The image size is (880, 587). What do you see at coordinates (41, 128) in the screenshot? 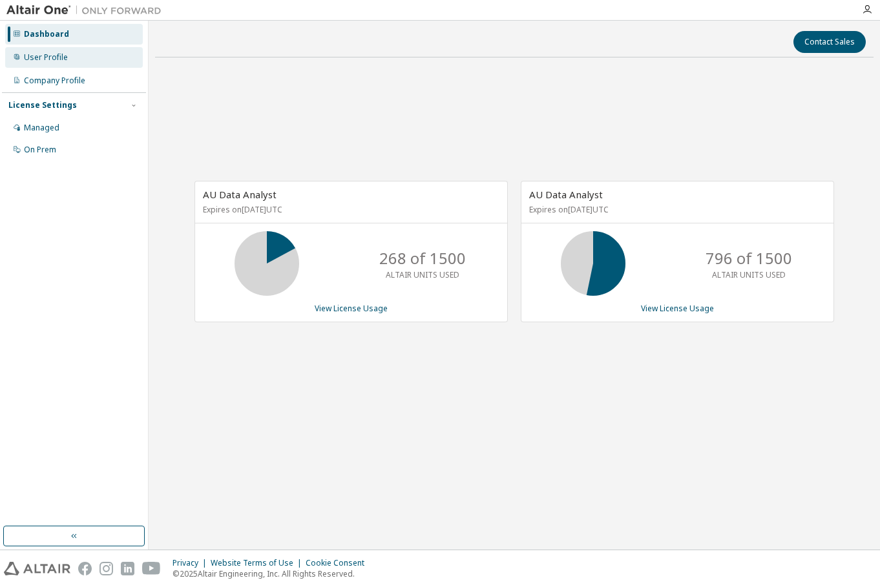
I see `div: Managed` at bounding box center [41, 128].